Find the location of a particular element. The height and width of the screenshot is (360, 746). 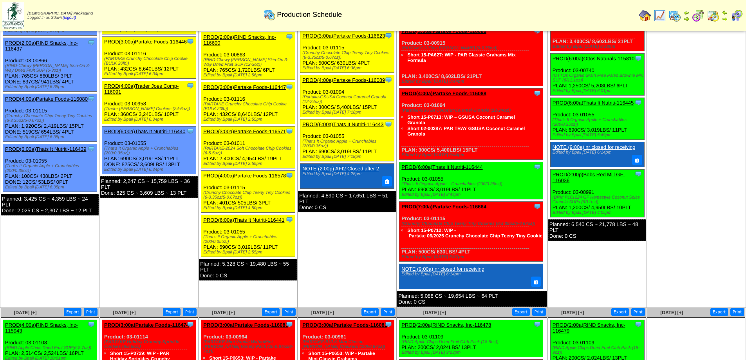

div: (PARTAKE-2024 Soft Chocolate Chip Cookies (6-5.5oz)) is located at coordinates (249, 151).